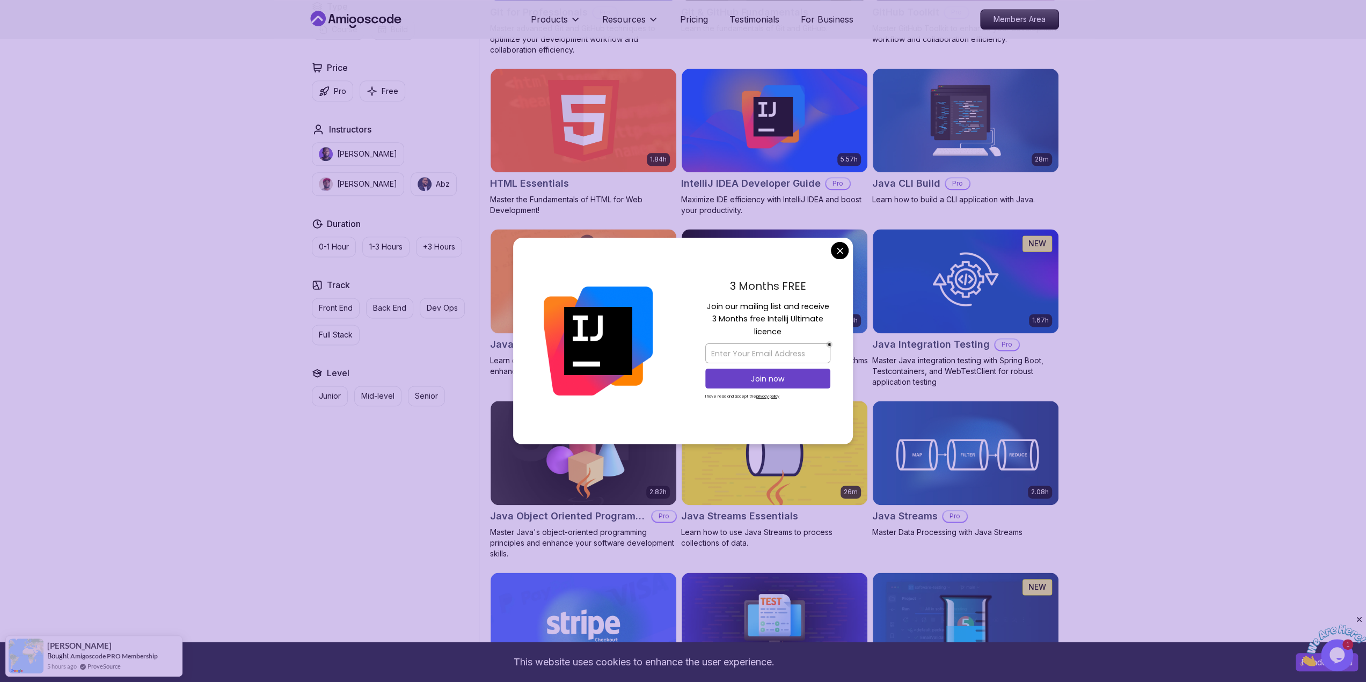  What do you see at coordinates (583, 205) in the screenshot?
I see `p: Master the Fundamentals of HTML for Web Development!` at bounding box center [583, 205].